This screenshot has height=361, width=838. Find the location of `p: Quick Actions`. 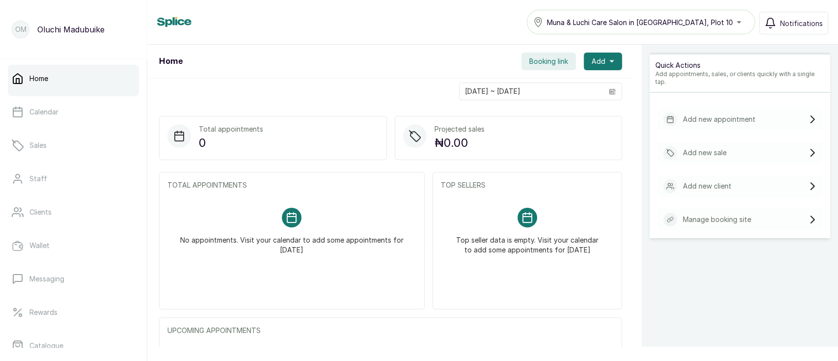

p: Quick Actions is located at coordinates (740, 65).